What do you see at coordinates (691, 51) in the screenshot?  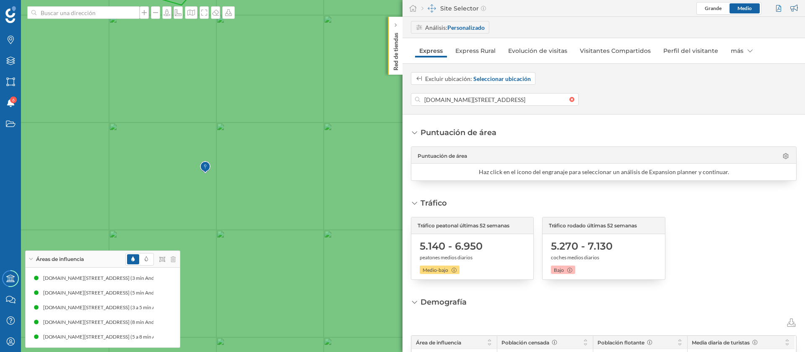 I see `a: Perfil del visitante` at bounding box center [691, 51].